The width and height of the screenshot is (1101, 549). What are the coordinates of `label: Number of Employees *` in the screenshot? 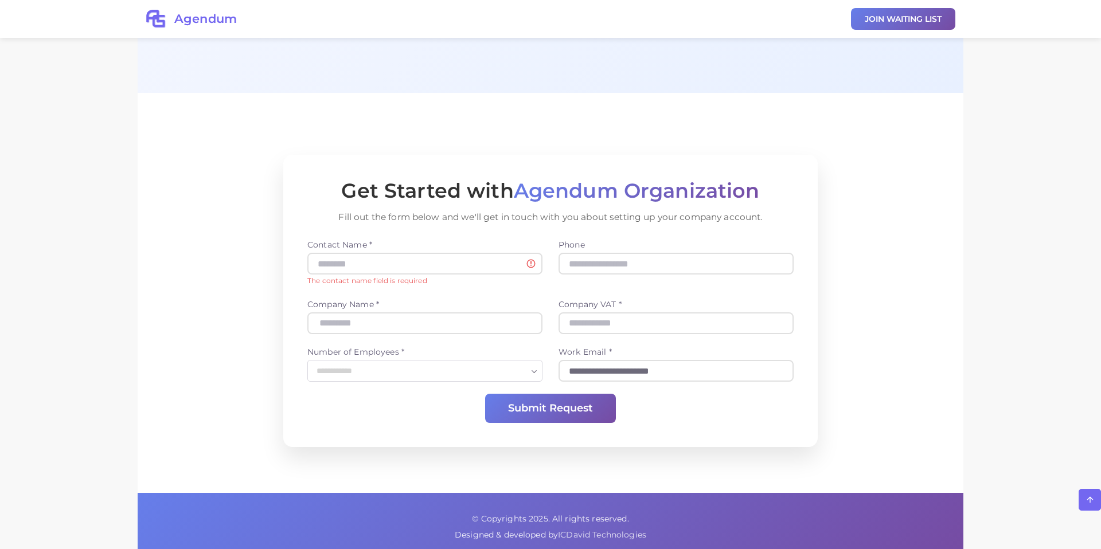 It's located at (425, 352).